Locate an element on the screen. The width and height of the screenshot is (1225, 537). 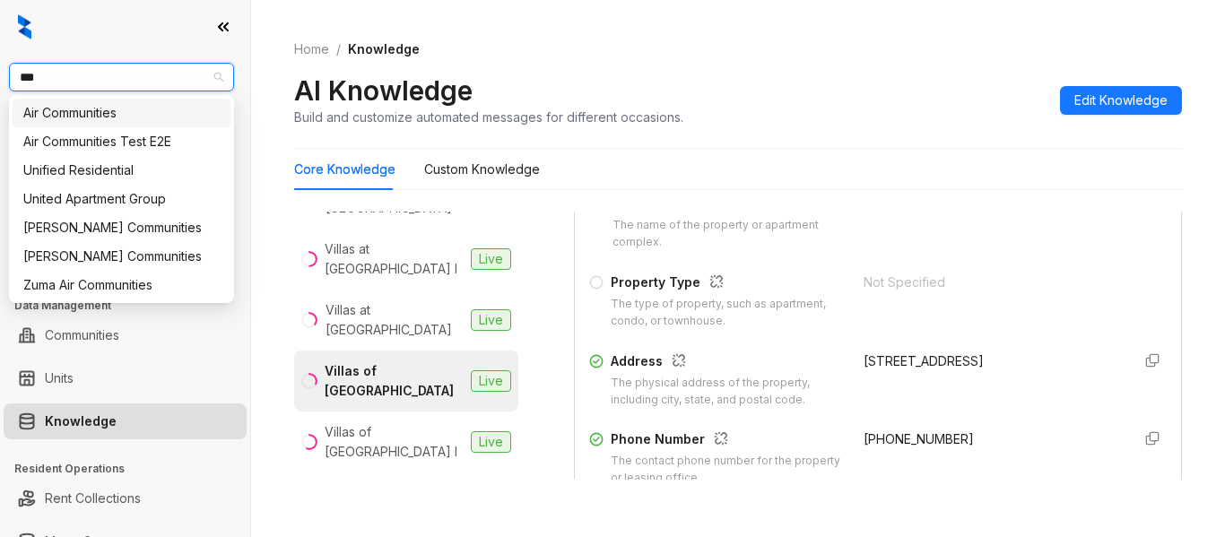
li: Knowledge is located at coordinates (125, 422).